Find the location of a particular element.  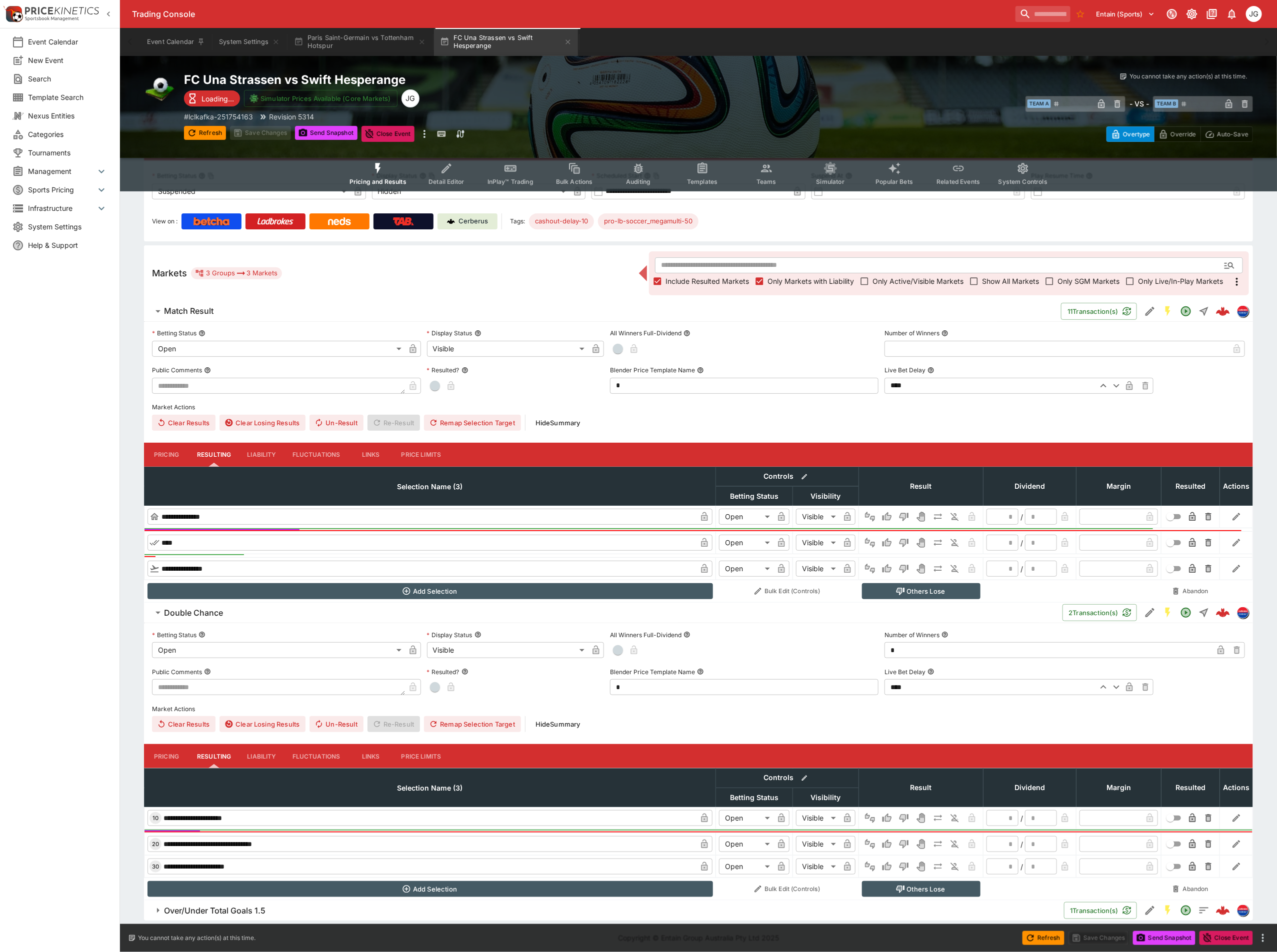

img: PriceKinetics is located at coordinates (62, 11).